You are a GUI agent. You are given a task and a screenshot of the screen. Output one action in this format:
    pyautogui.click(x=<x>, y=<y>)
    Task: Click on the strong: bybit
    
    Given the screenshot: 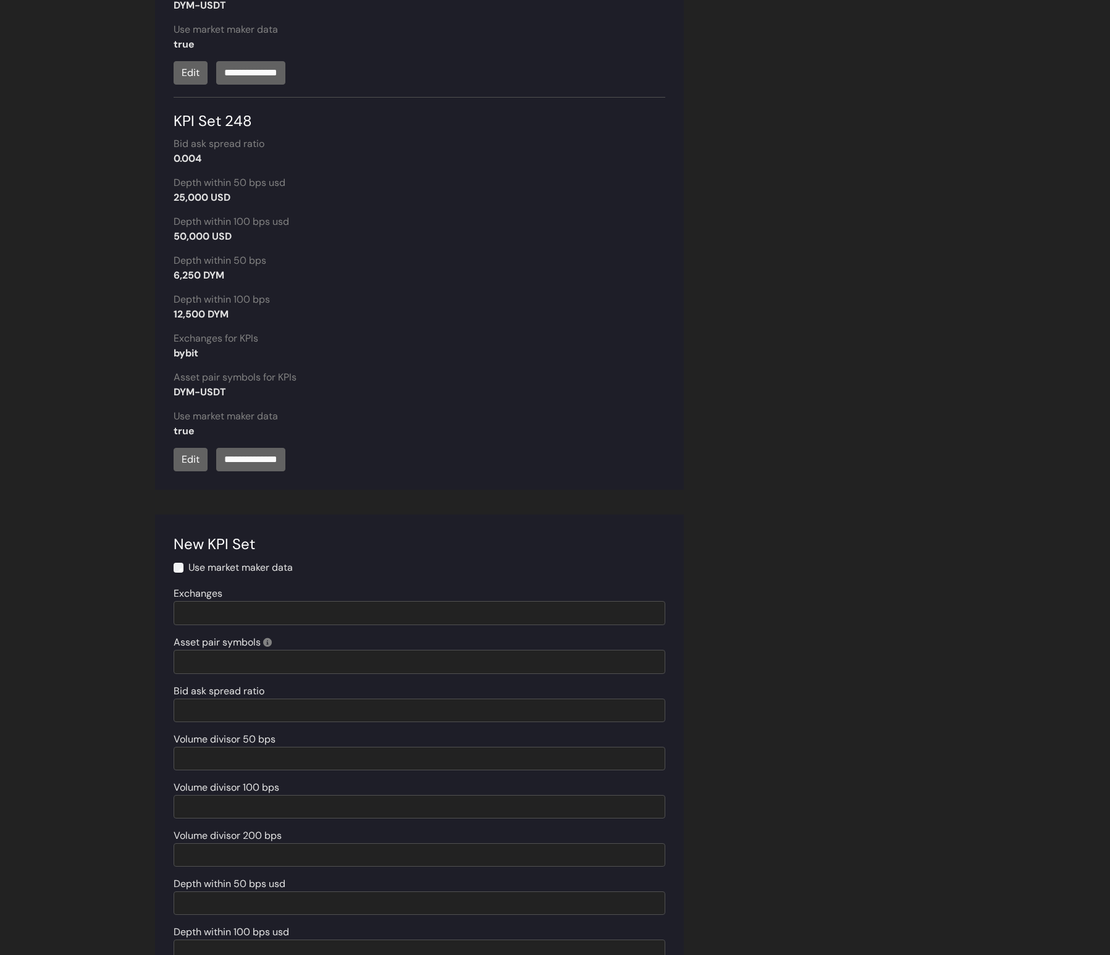 What is the action you would take?
    pyautogui.click(x=186, y=353)
    